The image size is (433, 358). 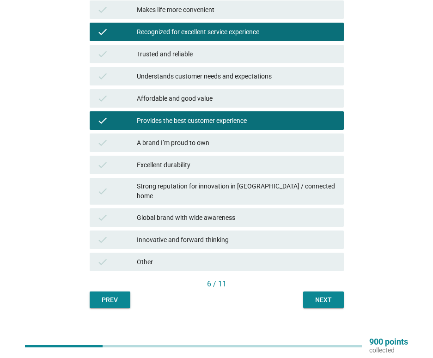 I want to click on div: 6 / 11, so click(x=217, y=284).